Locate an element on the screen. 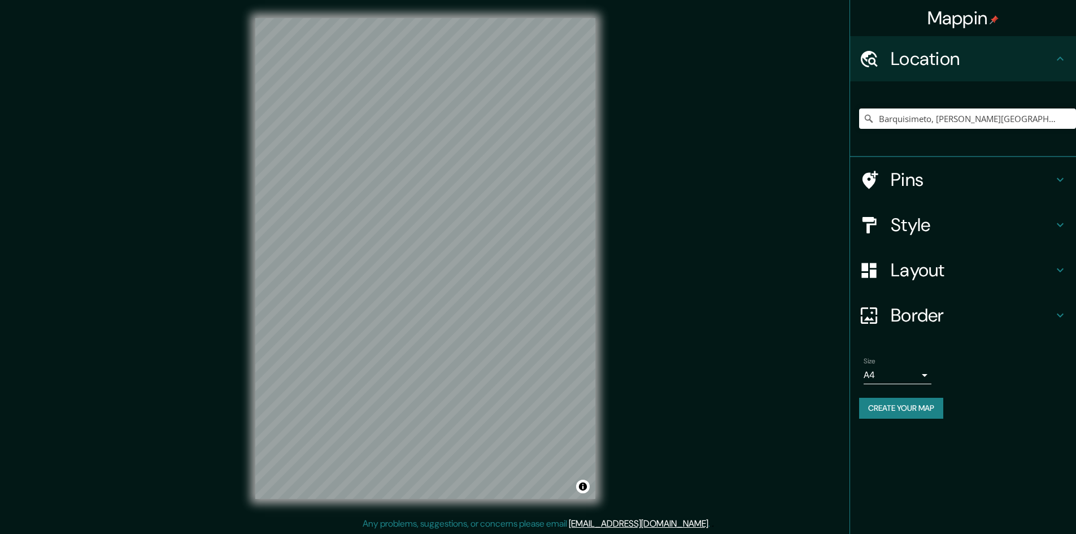 This screenshot has width=1076, height=534. div: Border is located at coordinates (963, 315).